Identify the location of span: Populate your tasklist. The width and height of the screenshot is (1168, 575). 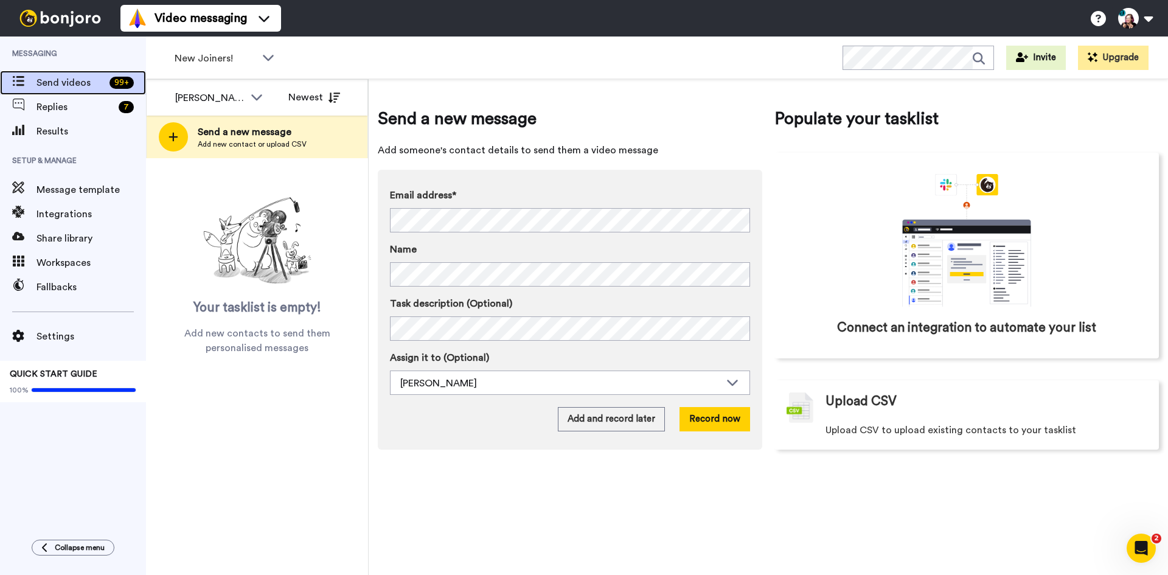
(967, 119).